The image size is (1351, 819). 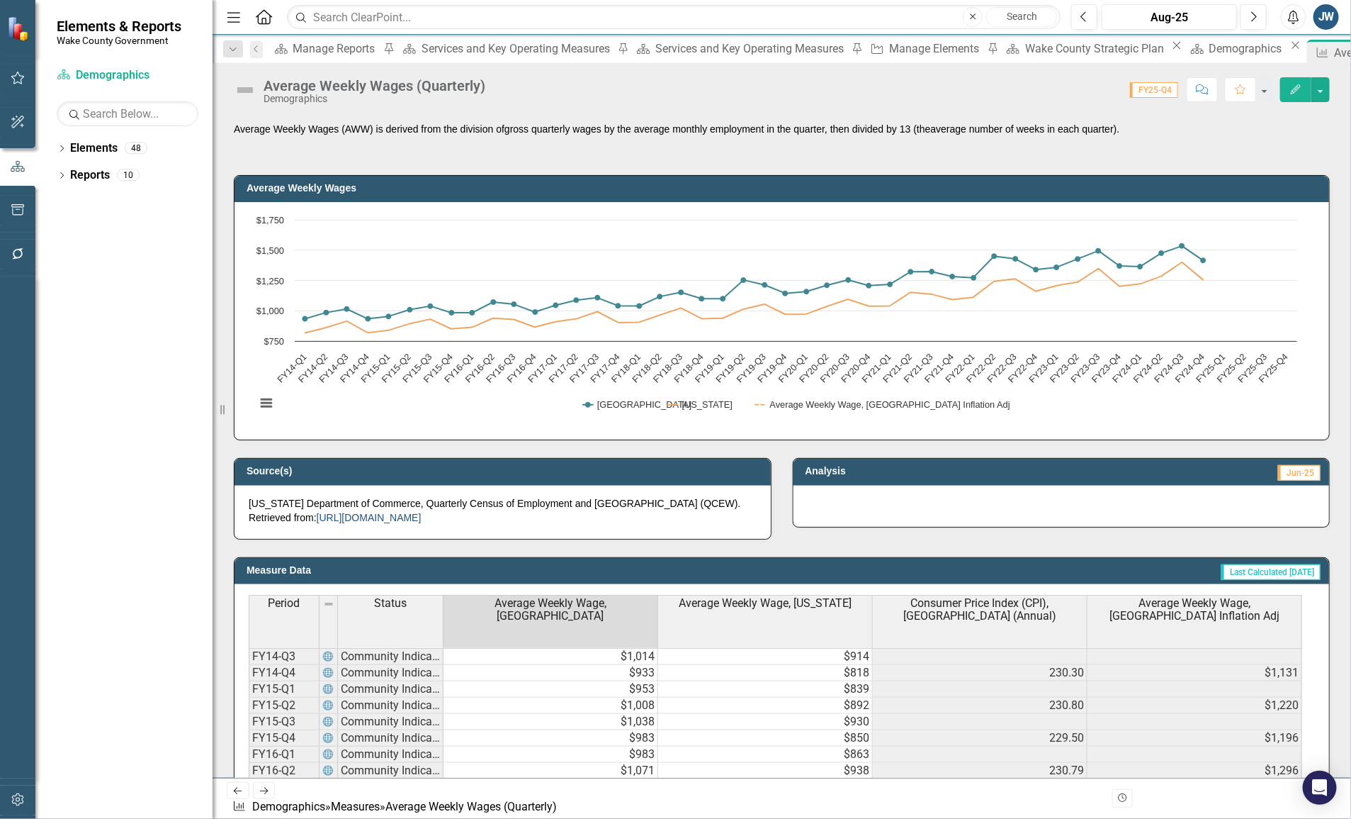 I want to click on td: $1,131, so click(x=1195, y=673).